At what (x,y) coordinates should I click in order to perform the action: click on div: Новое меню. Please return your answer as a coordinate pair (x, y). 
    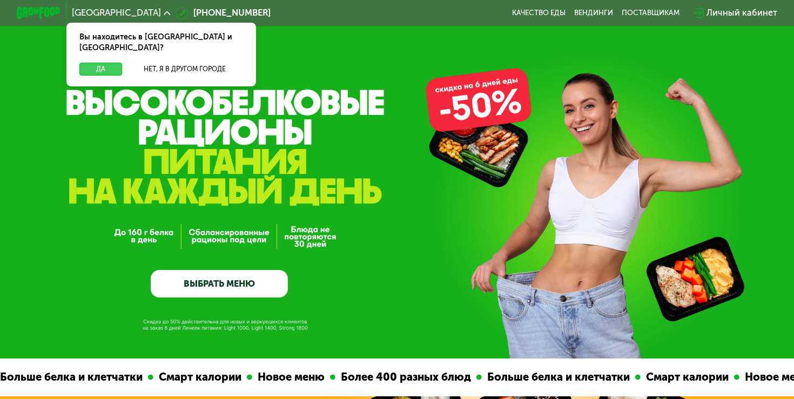
    Looking at the image, I should click on (291, 377).